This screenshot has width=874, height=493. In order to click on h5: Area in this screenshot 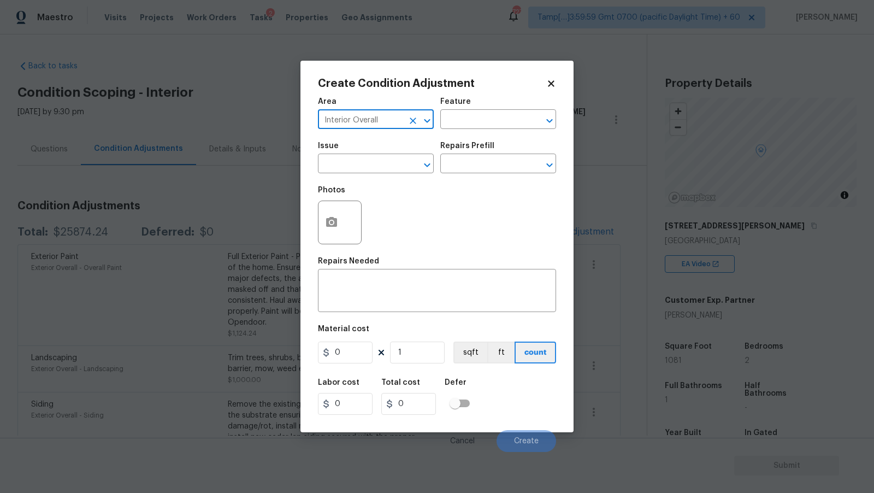, I will do `click(327, 102)`.